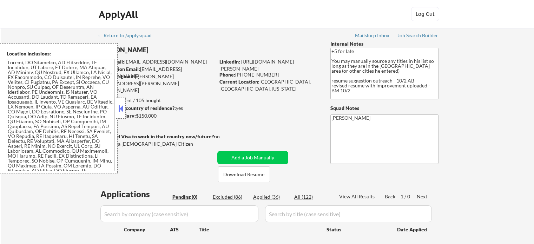 This screenshot has height=244, width=534. I want to click on div: Applications, so click(135, 194).